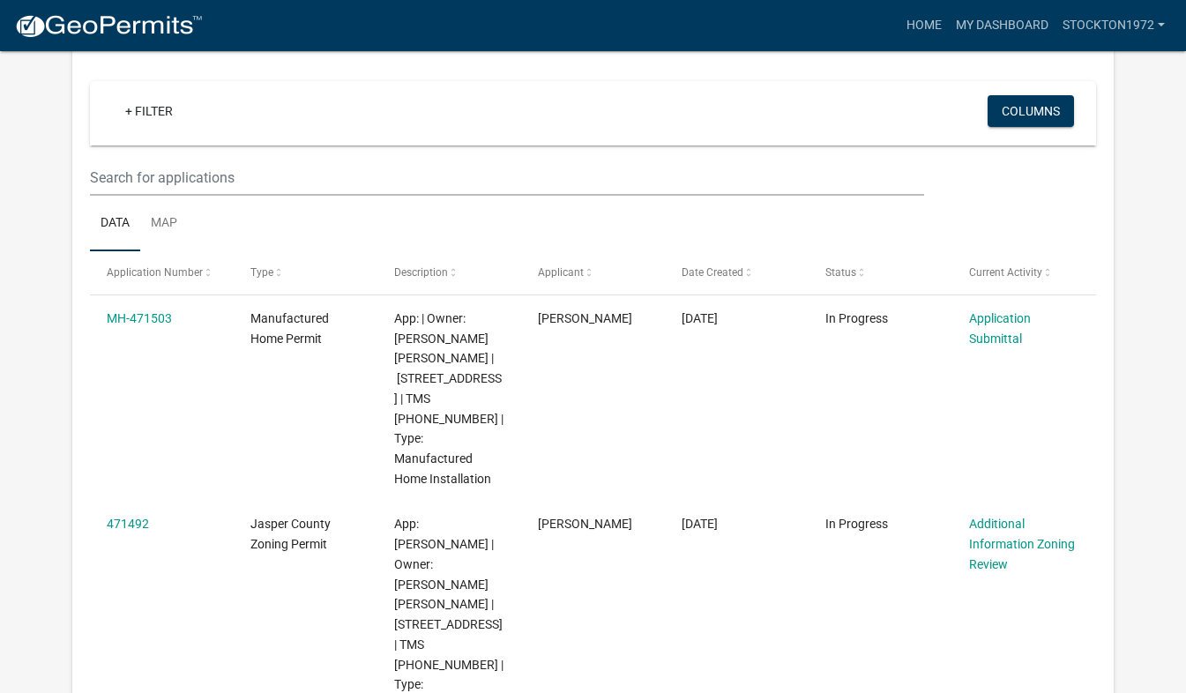 The width and height of the screenshot is (1186, 693). Describe the element at coordinates (593, 272) in the screenshot. I see `datatable-header-cell: Applicant` at that location.